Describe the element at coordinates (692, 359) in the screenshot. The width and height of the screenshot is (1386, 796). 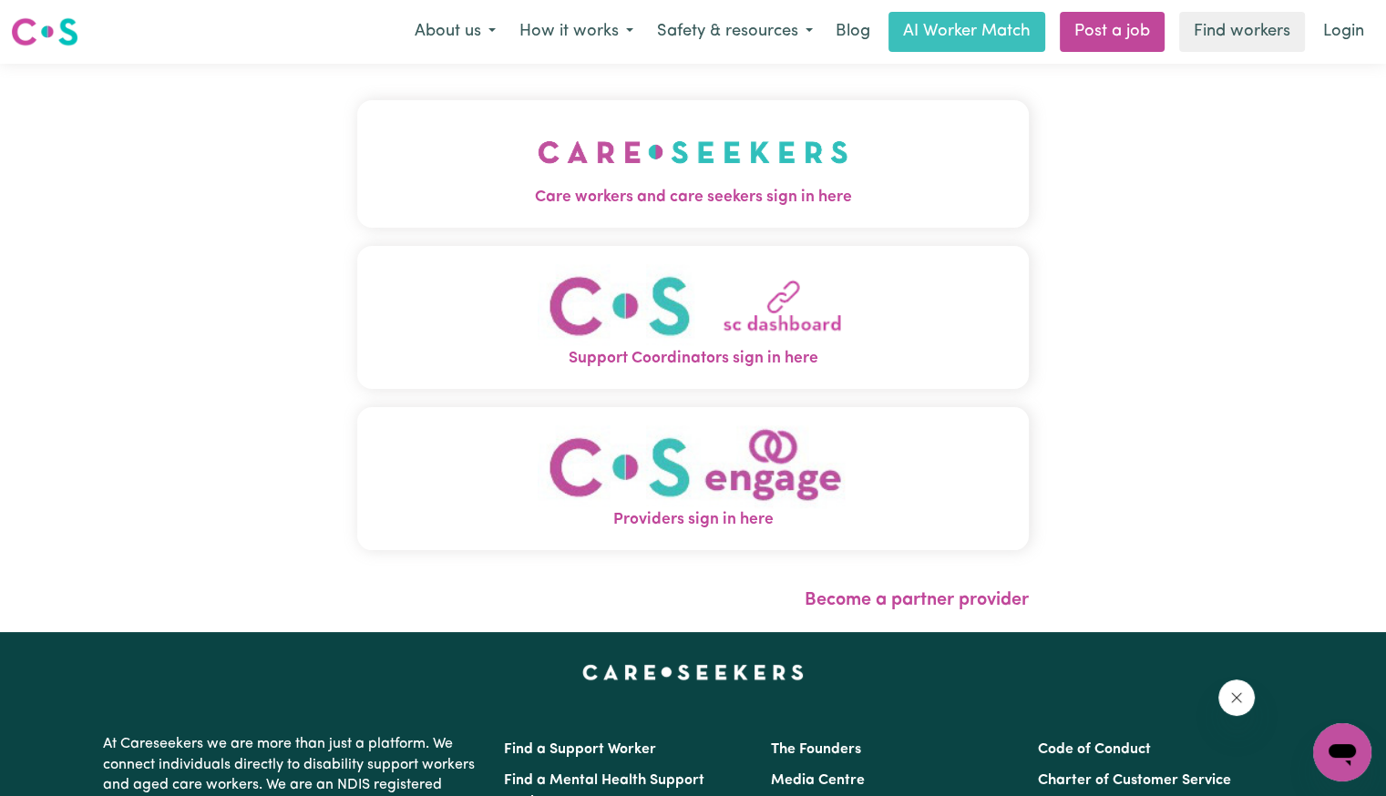
I see `span: Support Coordinators sign in here` at that location.